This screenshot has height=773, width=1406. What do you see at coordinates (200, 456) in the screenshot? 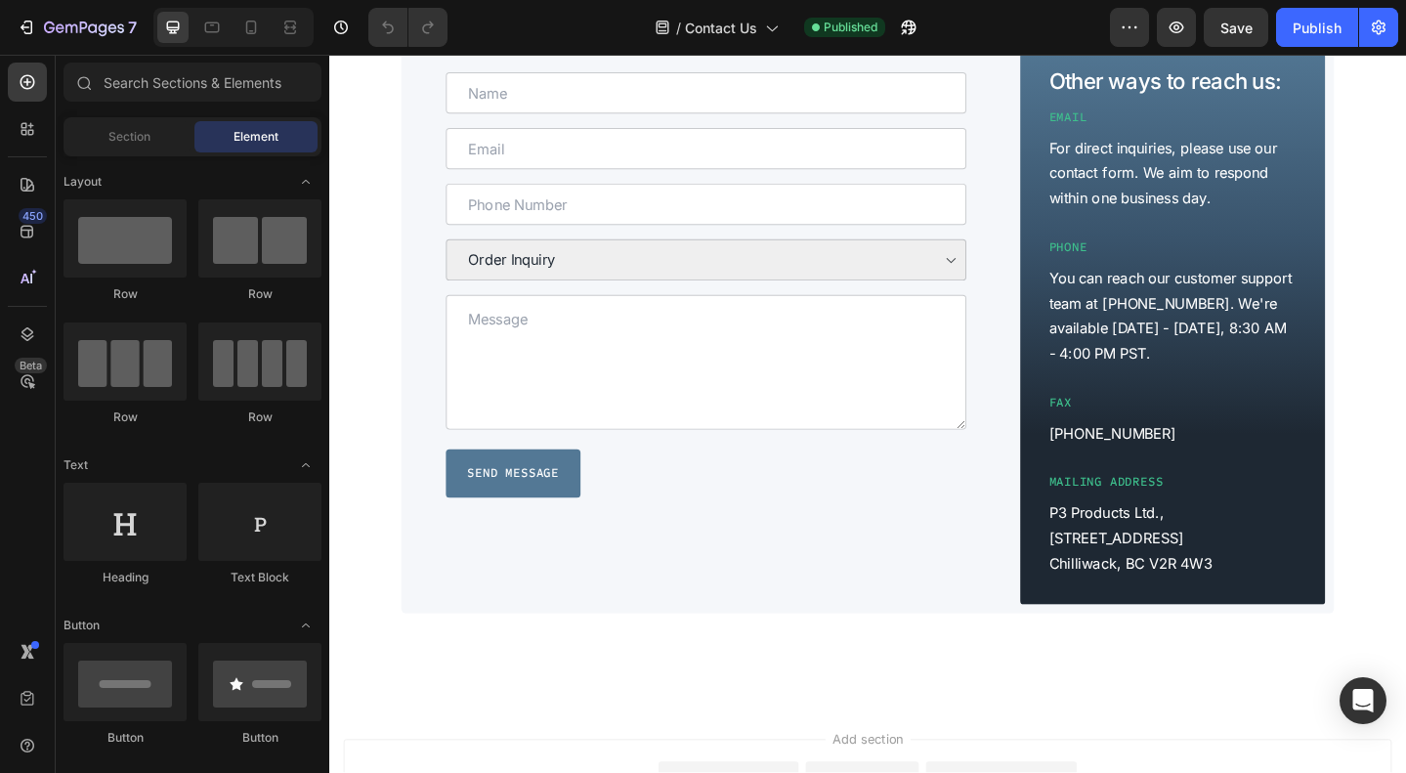
I see `button: Send Message` at bounding box center [200, 456].